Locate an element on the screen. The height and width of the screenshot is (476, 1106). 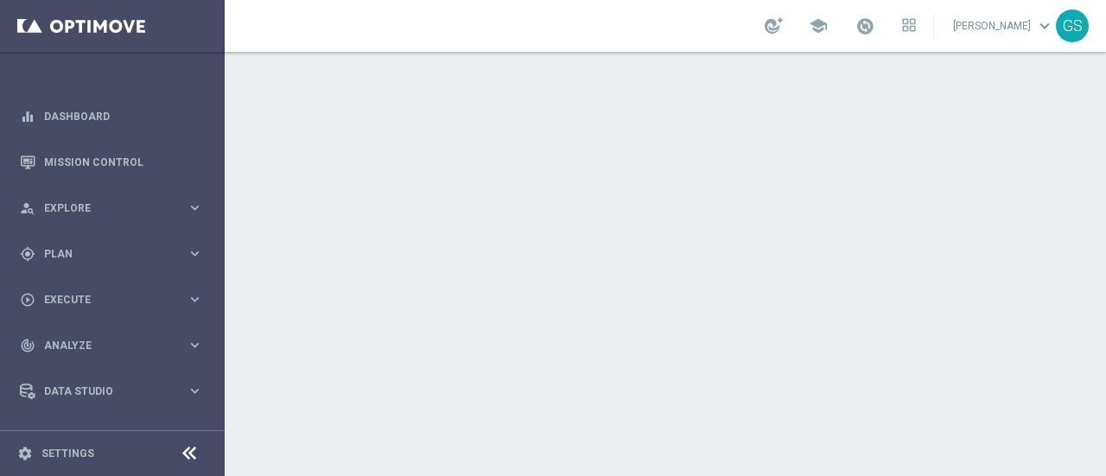
div: Data Studio is located at coordinates (103, 392).